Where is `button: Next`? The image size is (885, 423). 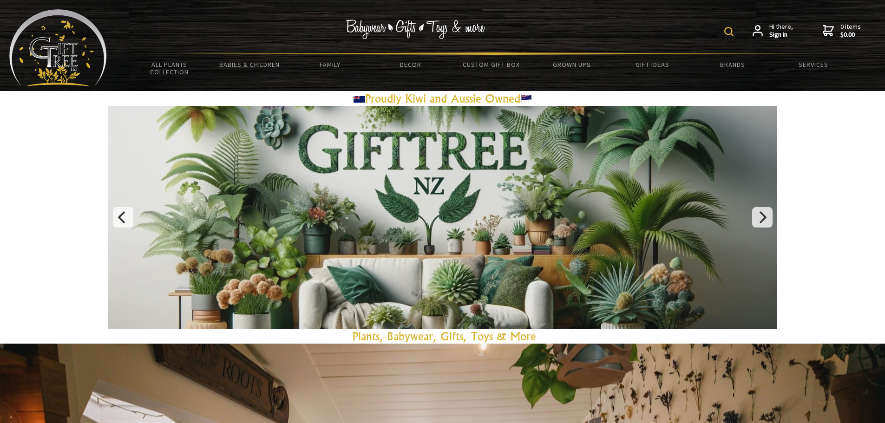 button: Next is located at coordinates (762, 217).